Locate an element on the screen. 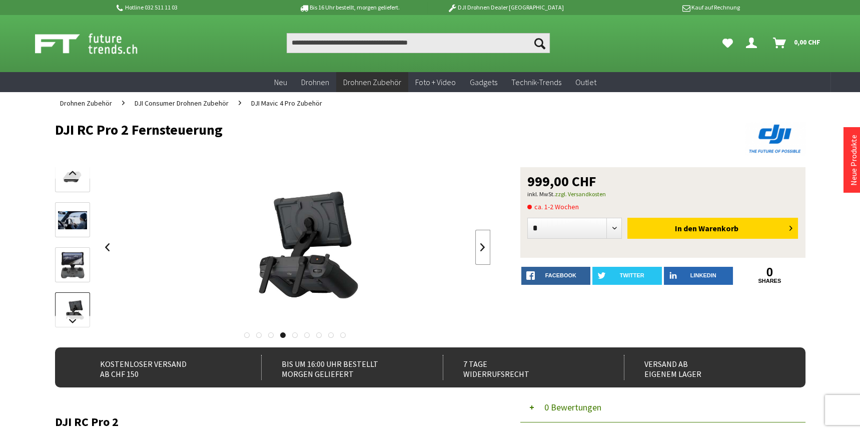  span: LinkedIn is located at coordinates (703, 275).